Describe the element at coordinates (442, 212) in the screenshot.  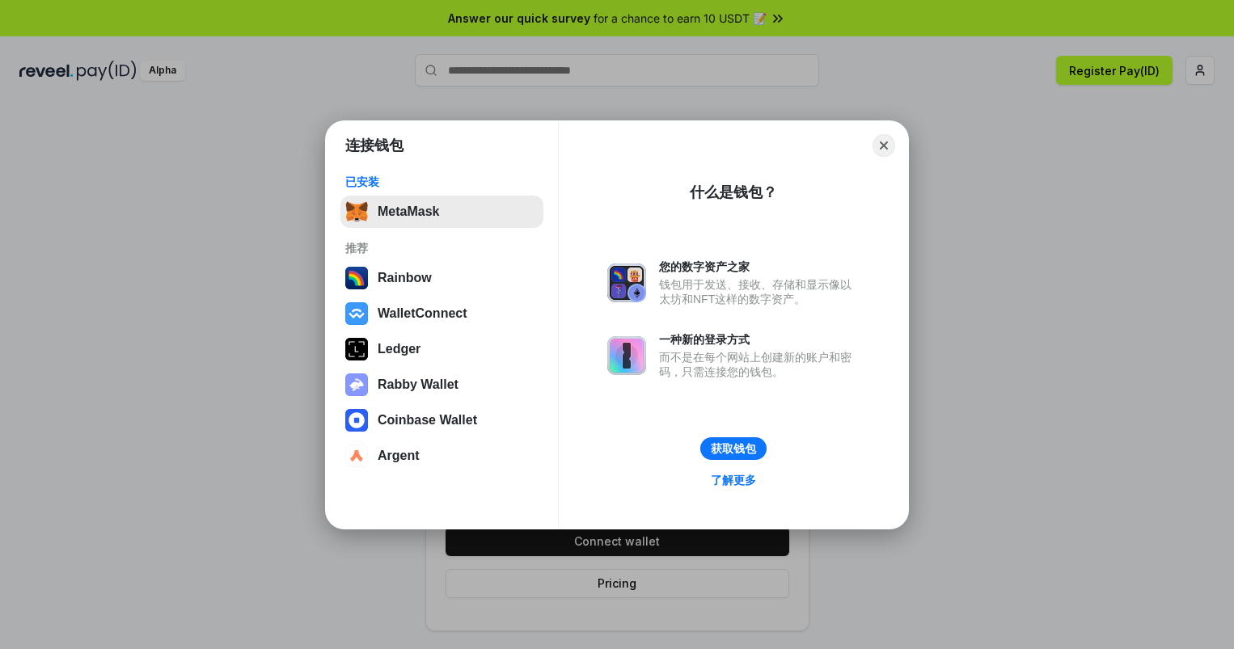
I see `button: MetaMask` at that location.